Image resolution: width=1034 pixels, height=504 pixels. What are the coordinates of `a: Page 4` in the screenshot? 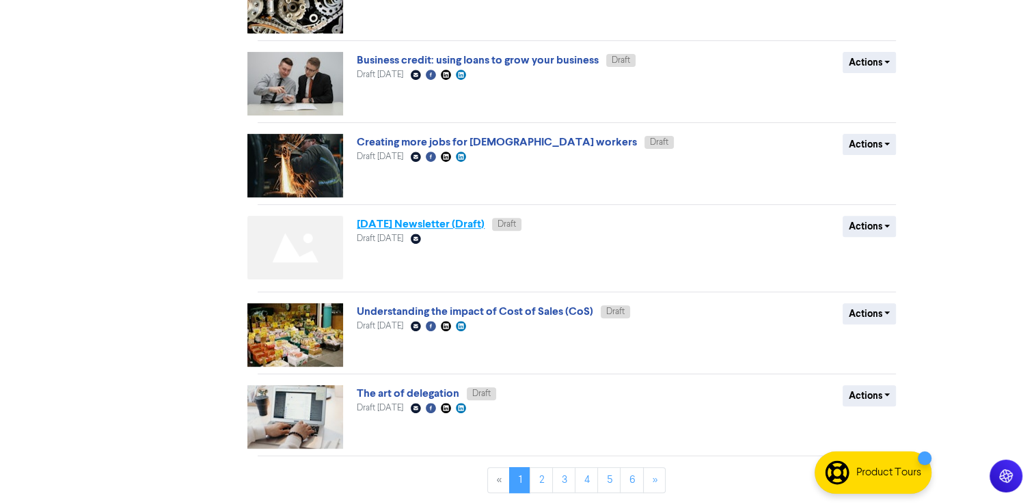 It's located at (586, 480).